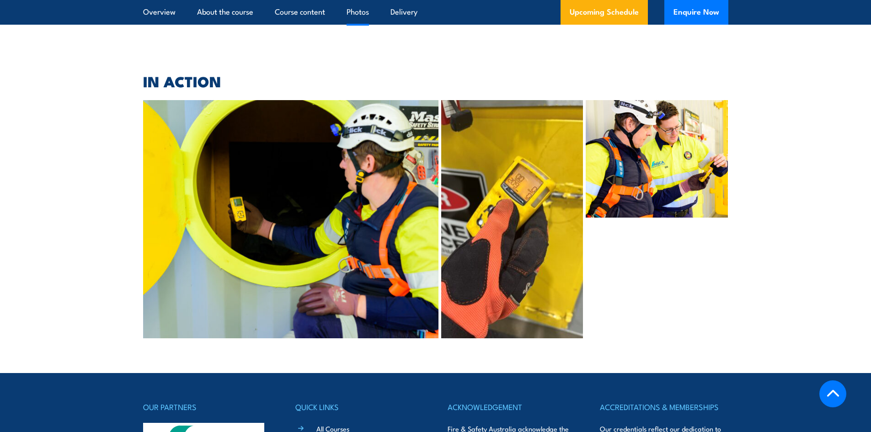  What do you see at coordinates (360, 407) in the screenshot?
I see `h4: QUICK LINKS` at bounding box center [360, 407].